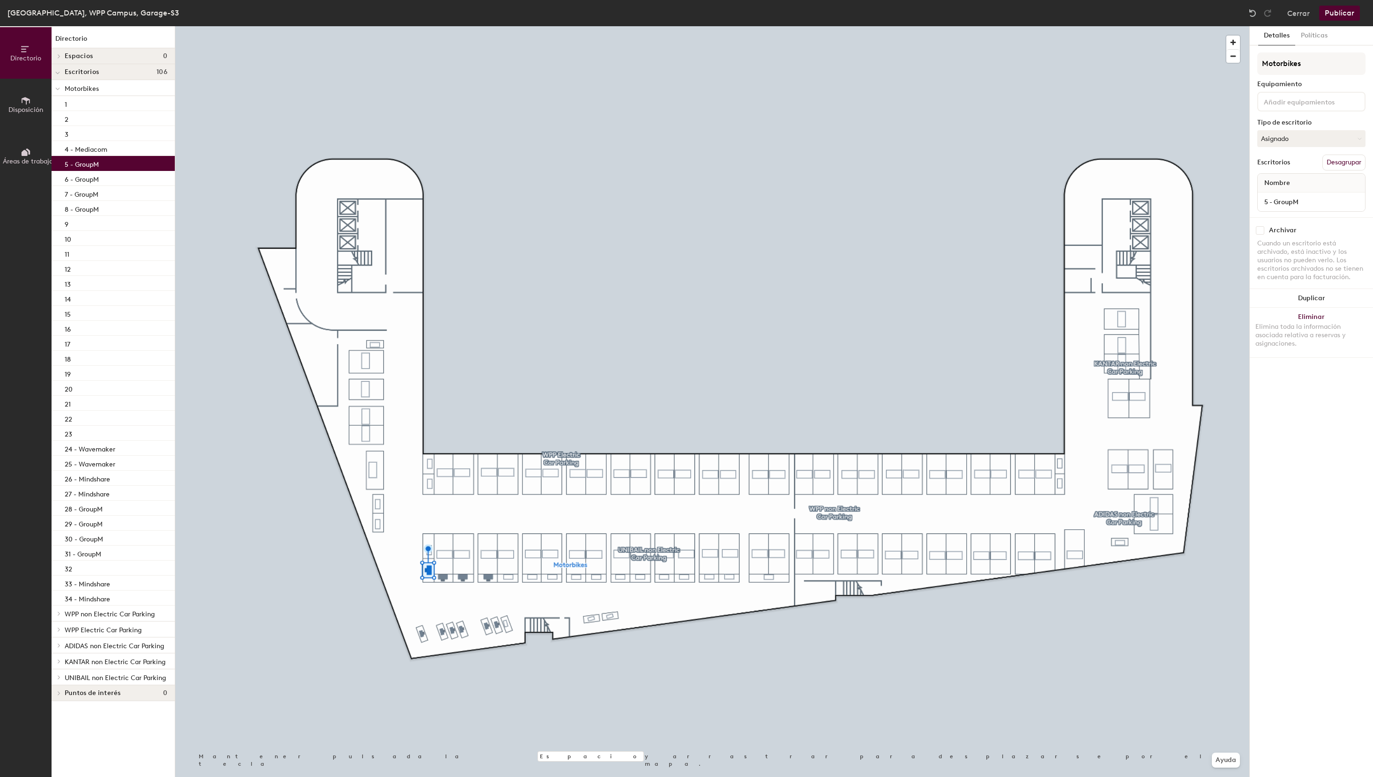 The width and height of the screenshot is (1373, 777). Describe the element at coordinates (66, 103) in the screenshot. I see `p: 1` at that location.